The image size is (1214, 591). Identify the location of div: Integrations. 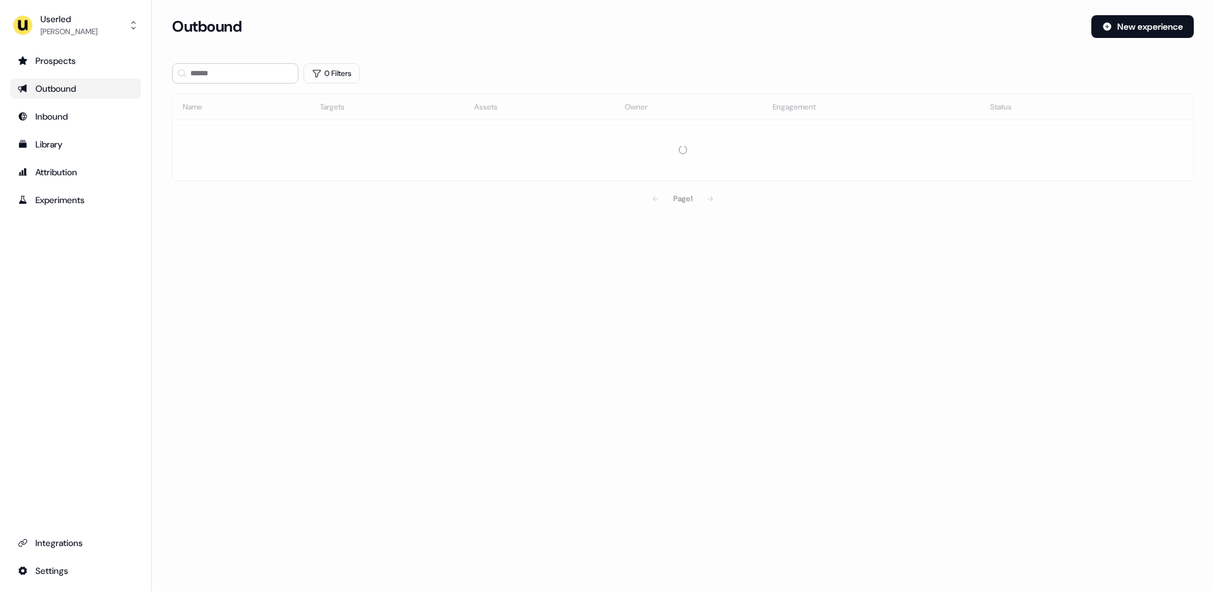
(75, 542).